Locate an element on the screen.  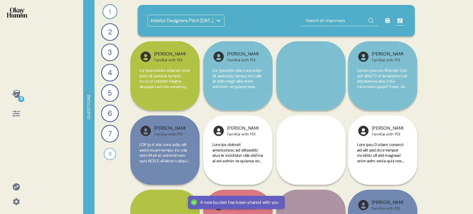
div: 4 is located at coordinates (110, 72).